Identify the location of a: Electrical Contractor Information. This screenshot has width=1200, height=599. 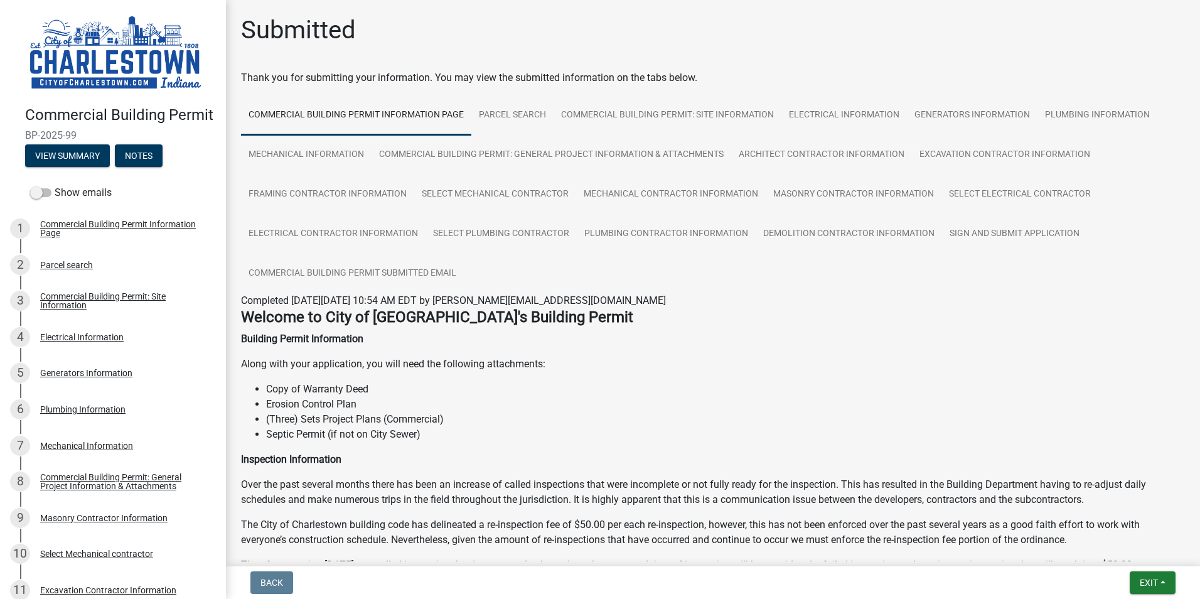
(333, 234).